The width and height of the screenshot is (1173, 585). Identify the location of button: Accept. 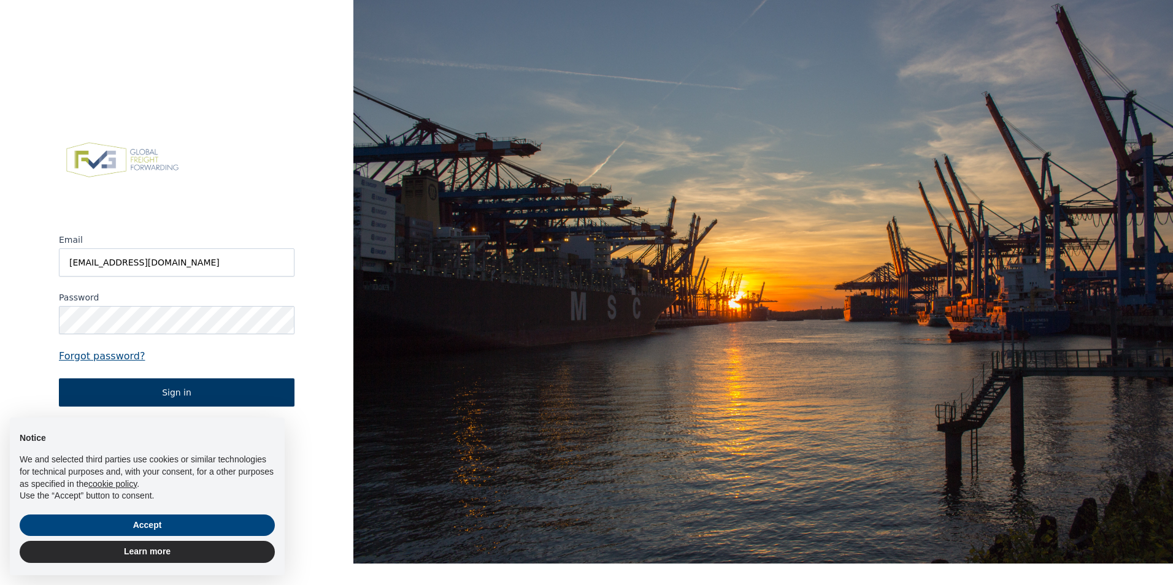
(147, 526).